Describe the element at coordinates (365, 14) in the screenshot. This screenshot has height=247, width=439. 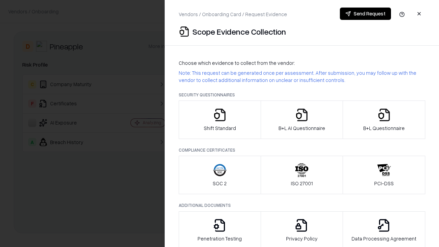
I see `button: Send Request` at that location.